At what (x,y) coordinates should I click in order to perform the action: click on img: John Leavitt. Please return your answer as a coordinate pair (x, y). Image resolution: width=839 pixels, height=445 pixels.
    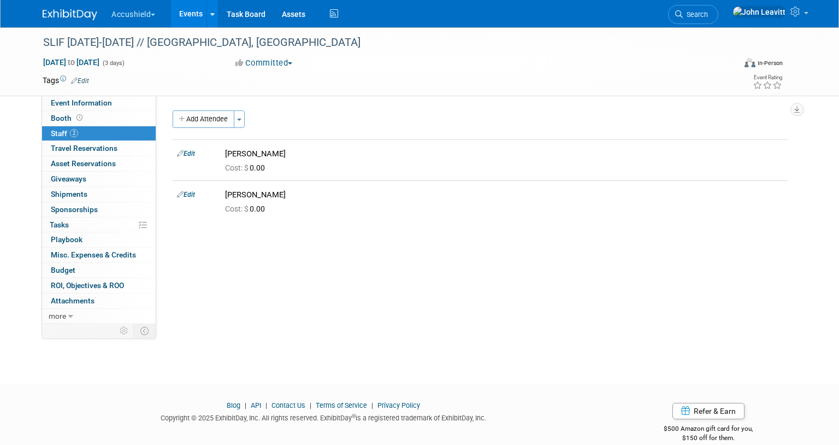
    Looking at the image, I should click on (760, 12).